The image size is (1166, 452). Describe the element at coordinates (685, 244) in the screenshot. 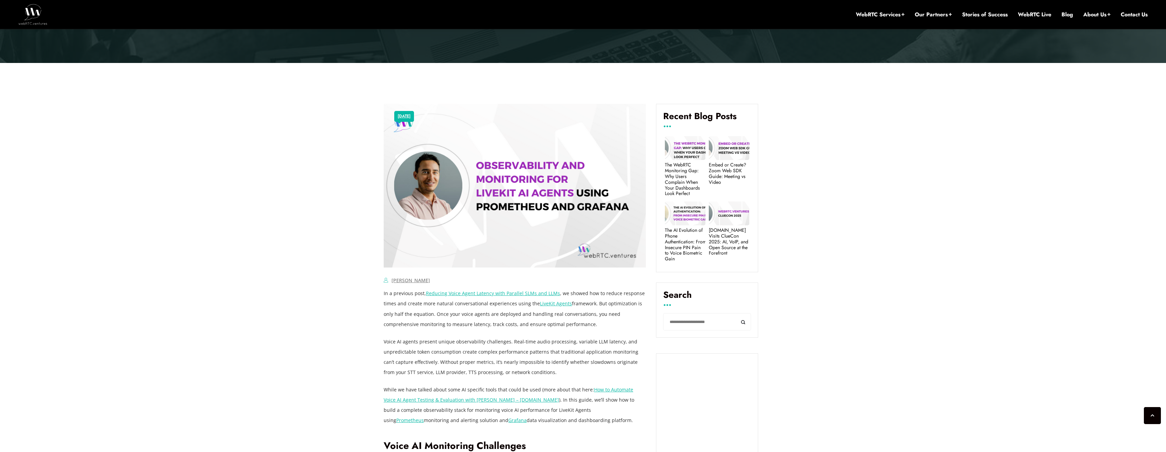

I see `a: The AI Evolution of Phone Authentication: From Insecure PIN Pain to Voice Biometric Gain` at that location.